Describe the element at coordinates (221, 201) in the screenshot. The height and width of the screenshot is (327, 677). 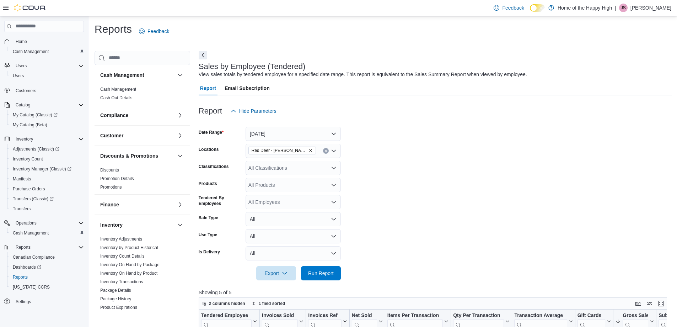
I see `label: Tendered By Employees` at that location.